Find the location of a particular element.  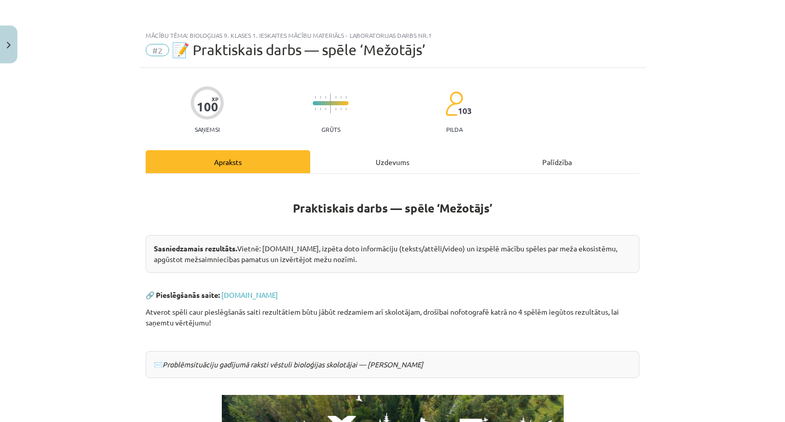

div: Palīdzība is located at coordinates (557, 162).